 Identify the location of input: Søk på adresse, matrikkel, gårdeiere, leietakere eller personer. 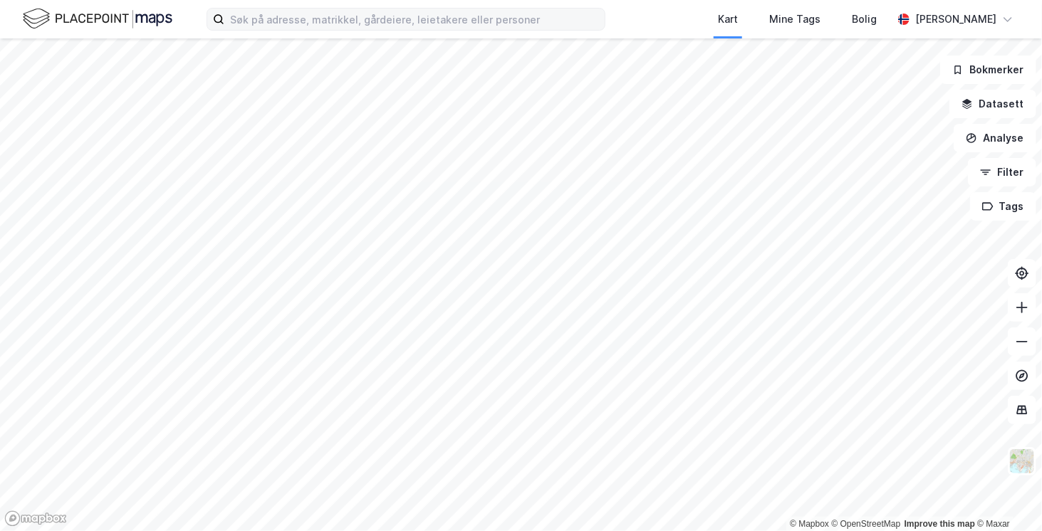
(415, 19).